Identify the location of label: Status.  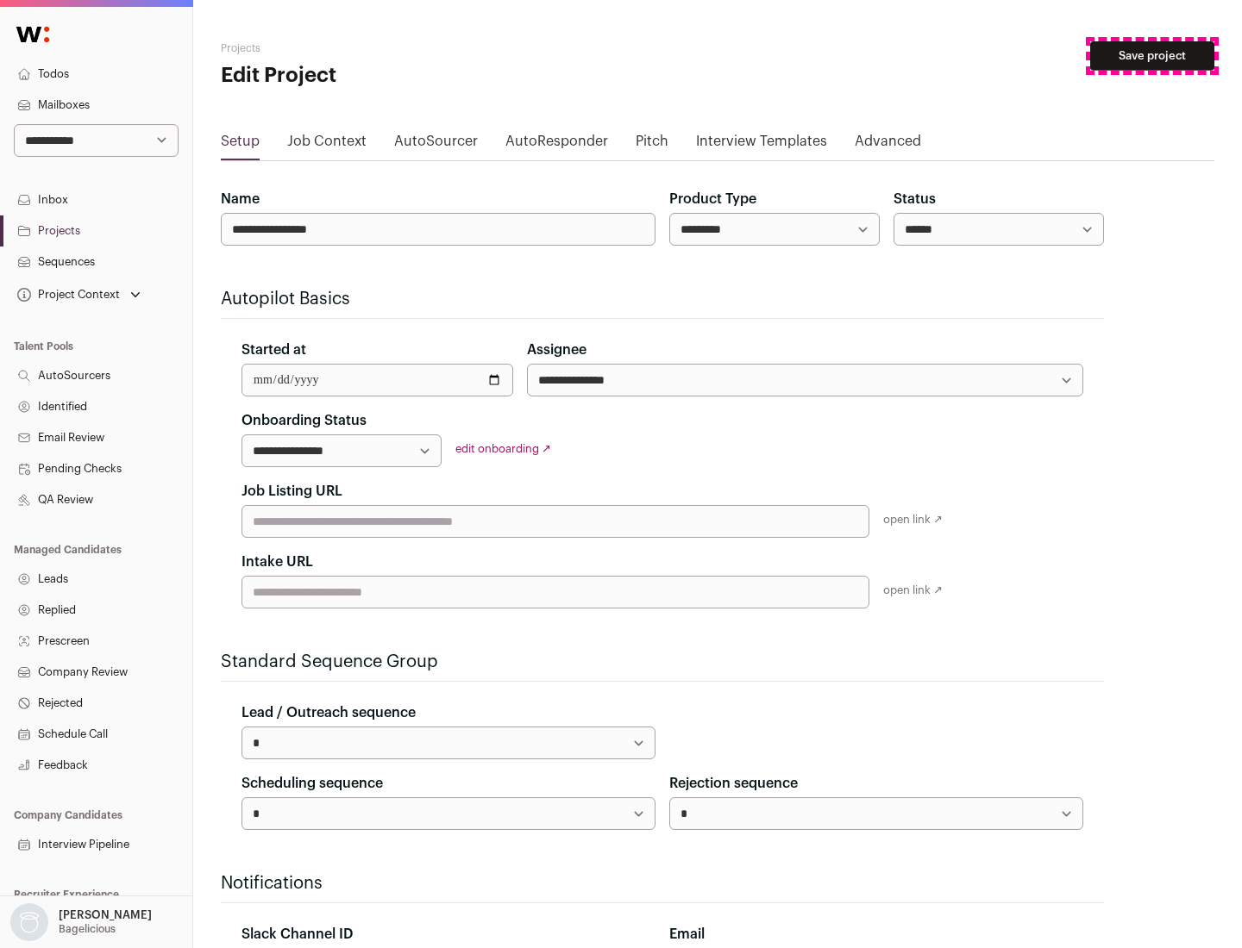
(914, 199).